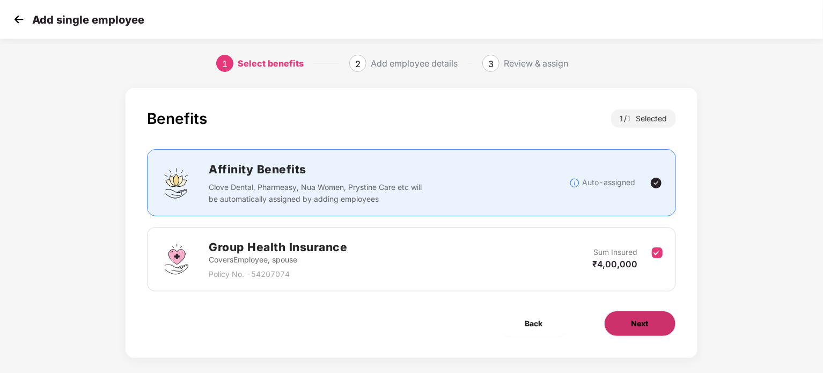 The height and width of the screenshot is (373, 823). Describe the element at coordinates (534, 323) in the screenshot. I see `span: Back` at that location.